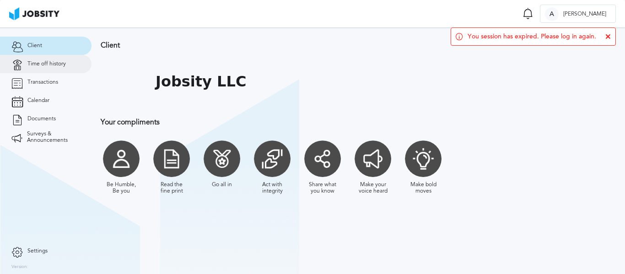 This screenshot has width=625, height=274. I want to click on div: Be Humble, Be you, so click(121, 188).